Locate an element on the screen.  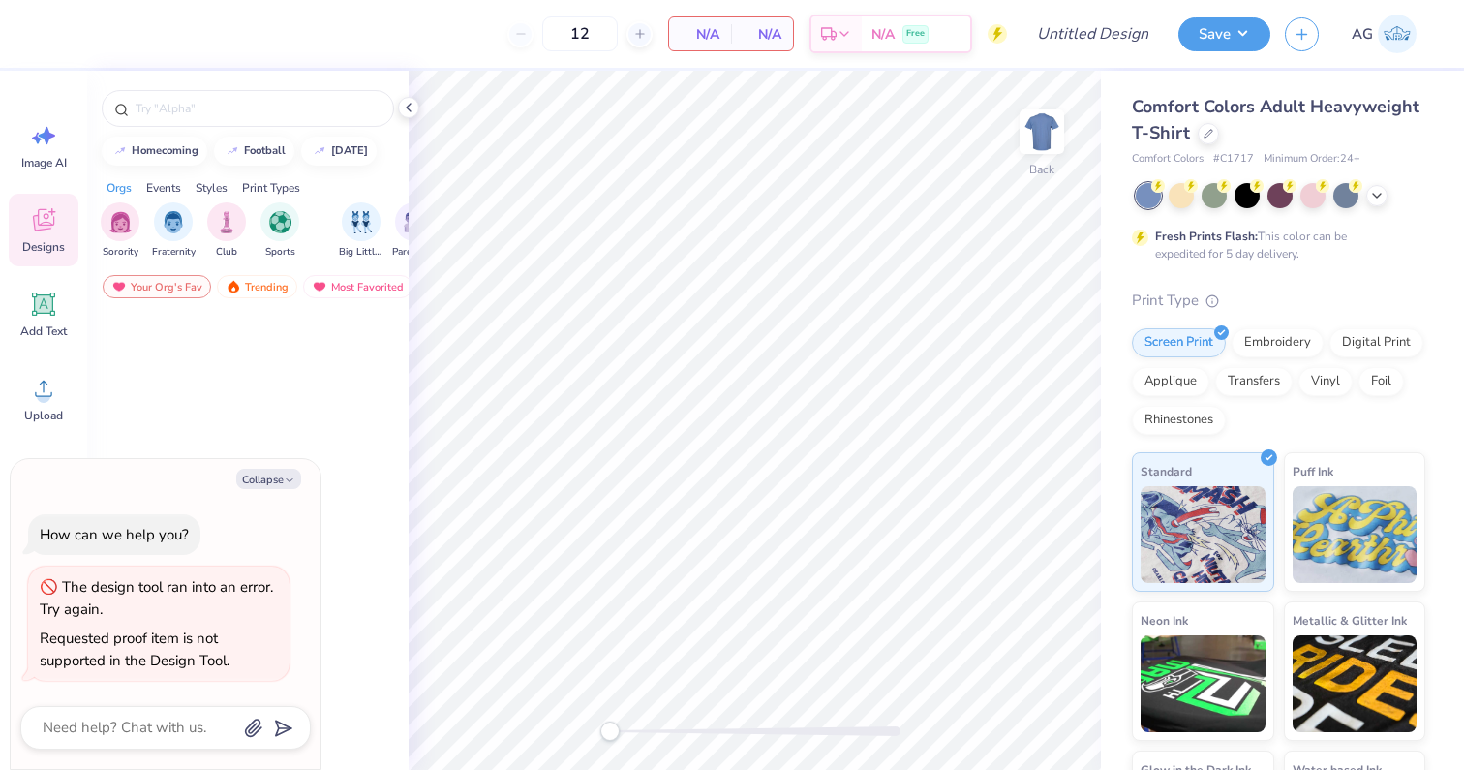
button: football is located at coordinates (254, 151).